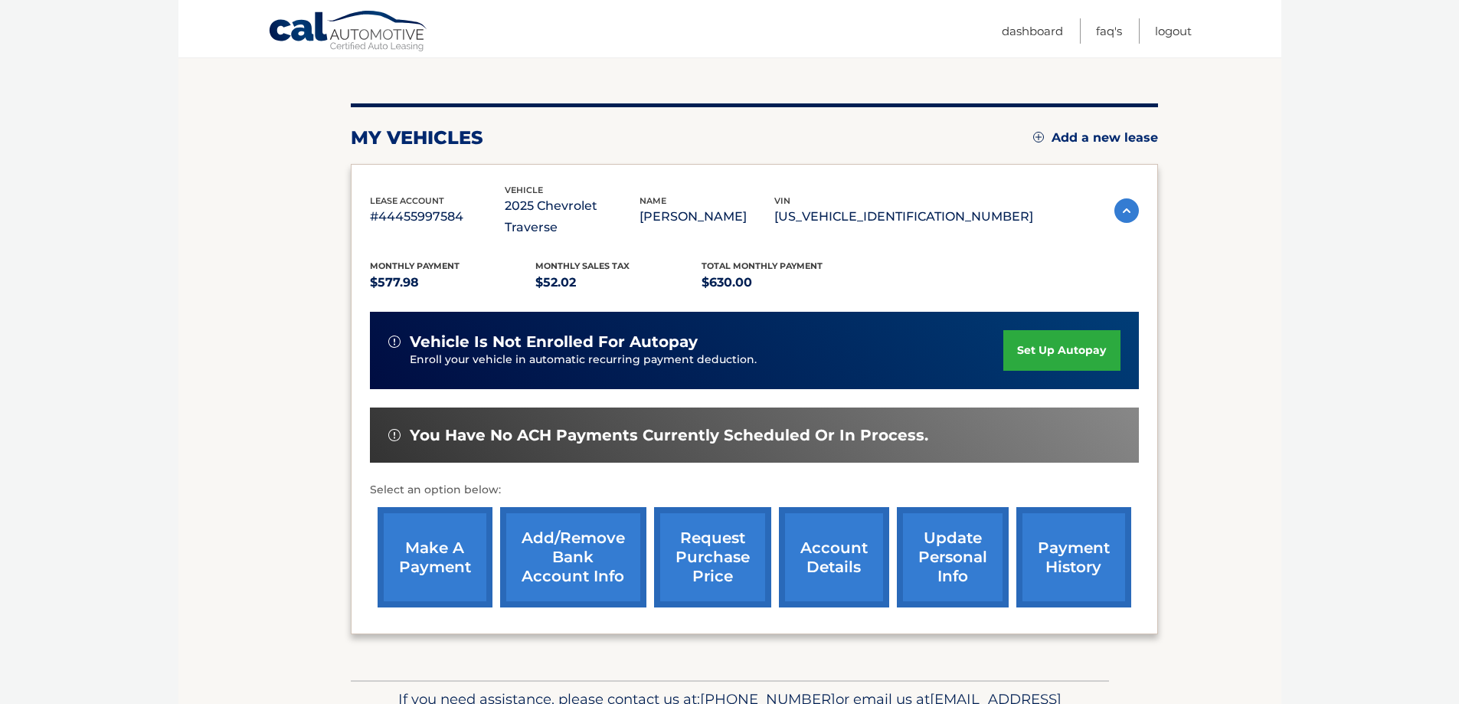  Describe the element at coordinates (1061, 350) in the screenshot. I see `a: set up autopay` at that location.